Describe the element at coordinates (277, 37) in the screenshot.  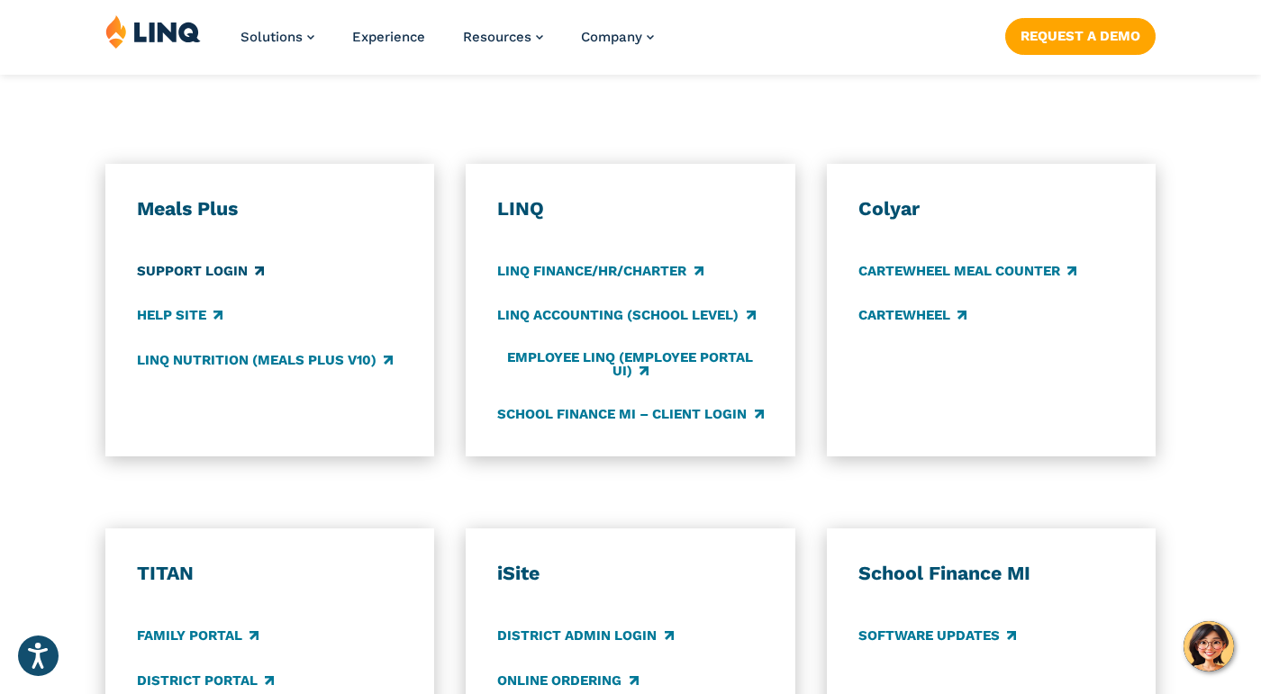
I see `a: Solutions` at that location.